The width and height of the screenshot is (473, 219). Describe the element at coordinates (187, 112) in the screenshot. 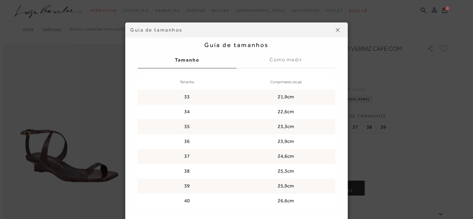

I see `td: 34` at that location.